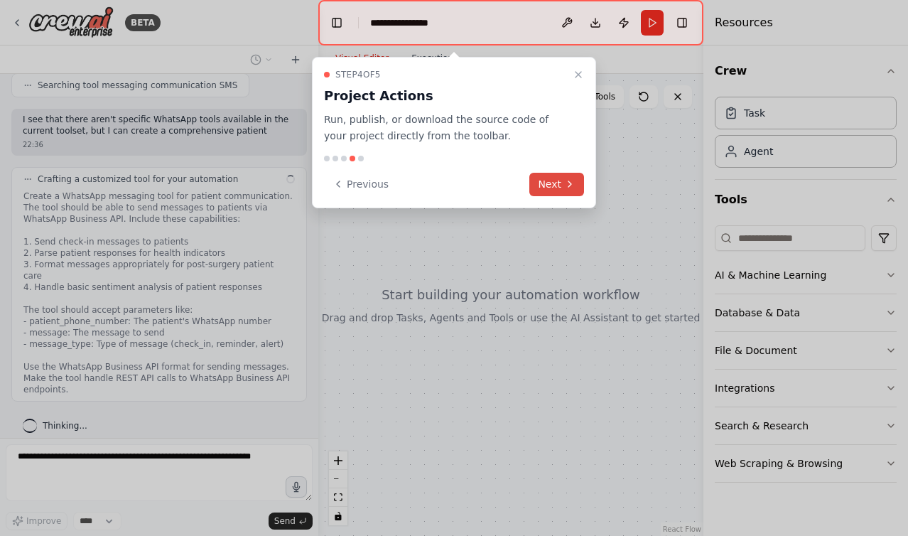 This screenshot has height=536, width=908. I want to click on button: Previous, so click(360, 184).